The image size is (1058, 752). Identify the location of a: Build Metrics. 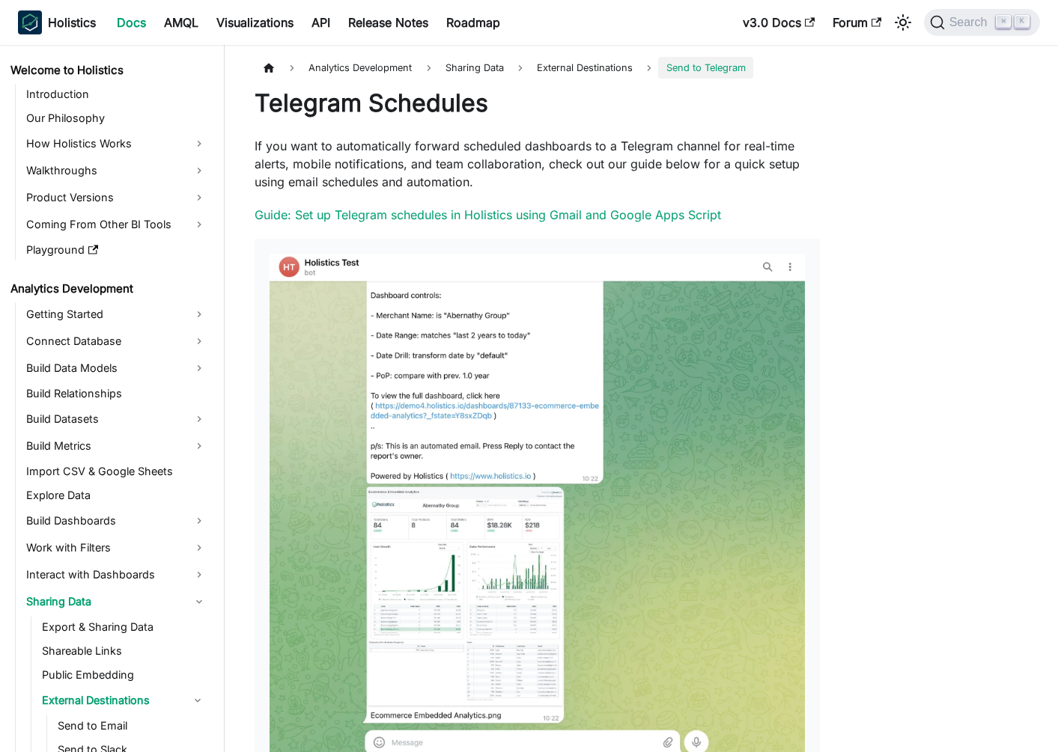
(116, 446).